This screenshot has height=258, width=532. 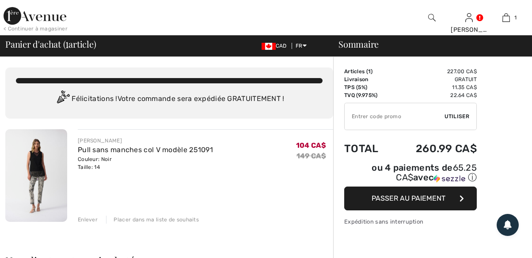 What do you see at coordinates (87, 220) in the screenshot?
I see `div: Enlever` at bounding box center [87, 220].